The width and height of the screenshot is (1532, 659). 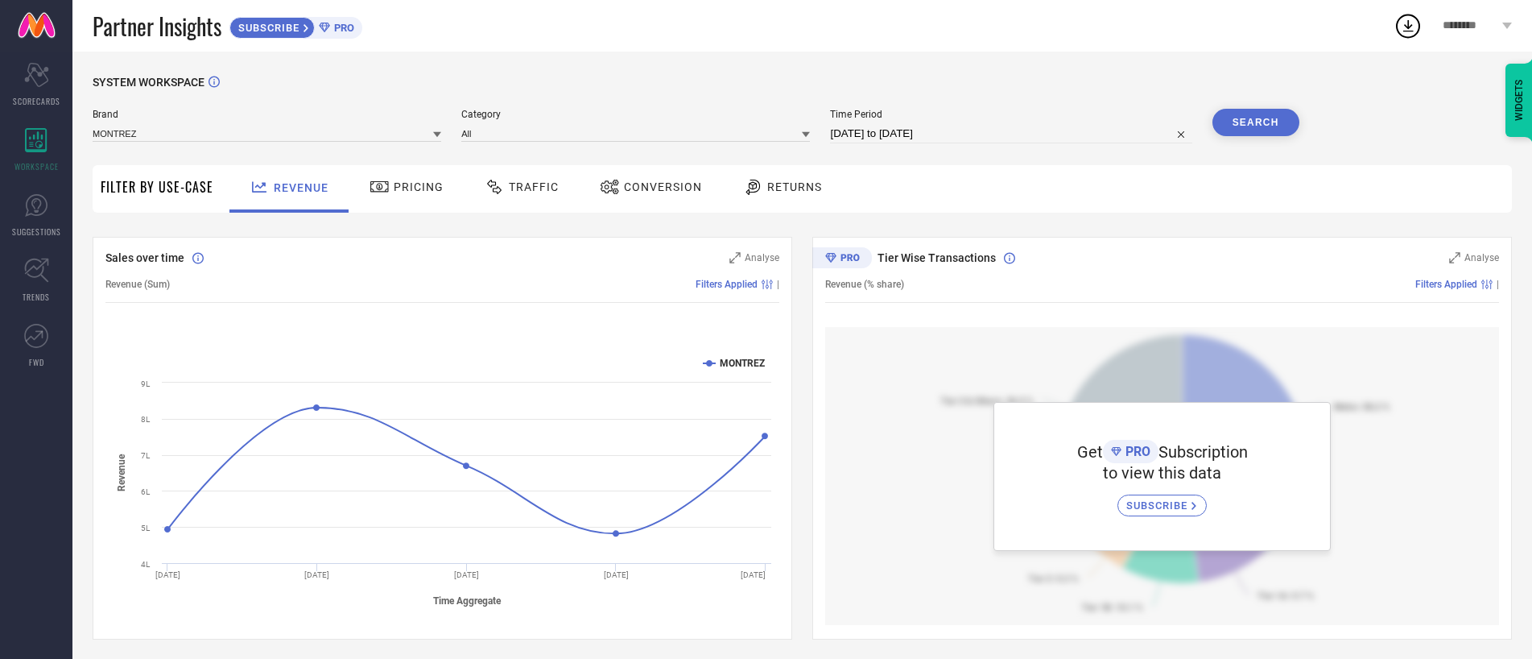 What do you see at coordinates (534, 187) in the screenshot?
I see `span: Traffic` at bounding box center [534, 187].